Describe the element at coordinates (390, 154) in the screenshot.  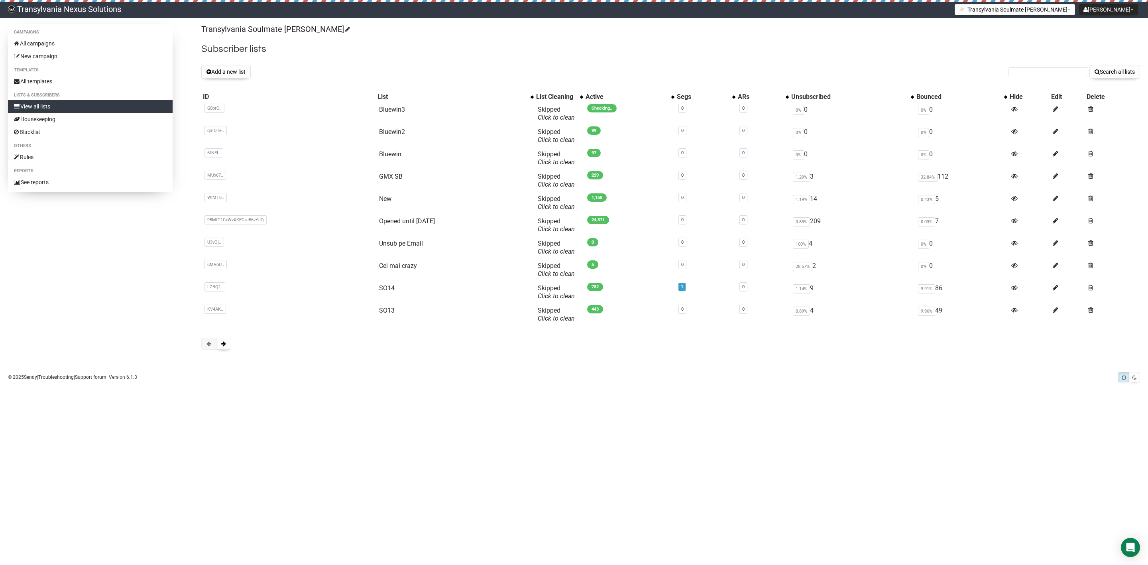
I see `a: Bluewin` at that location.